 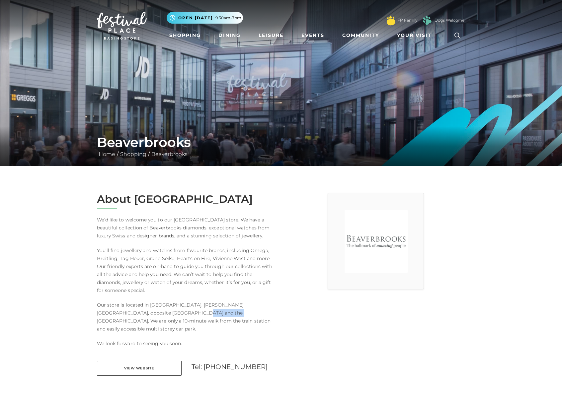 What do you see at coordinates (281, 142) in the screenshot?
I see `h1: Beaverbrooks` at bounding box center [281, 142].